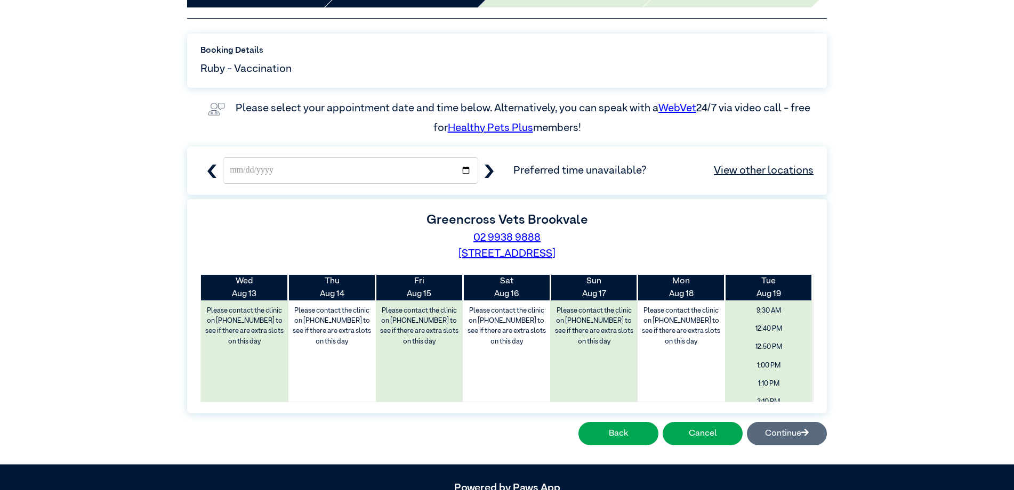 The height and width of the screenshot is (490, 1014). I want to click on button: Cancel, so click(703, 434).